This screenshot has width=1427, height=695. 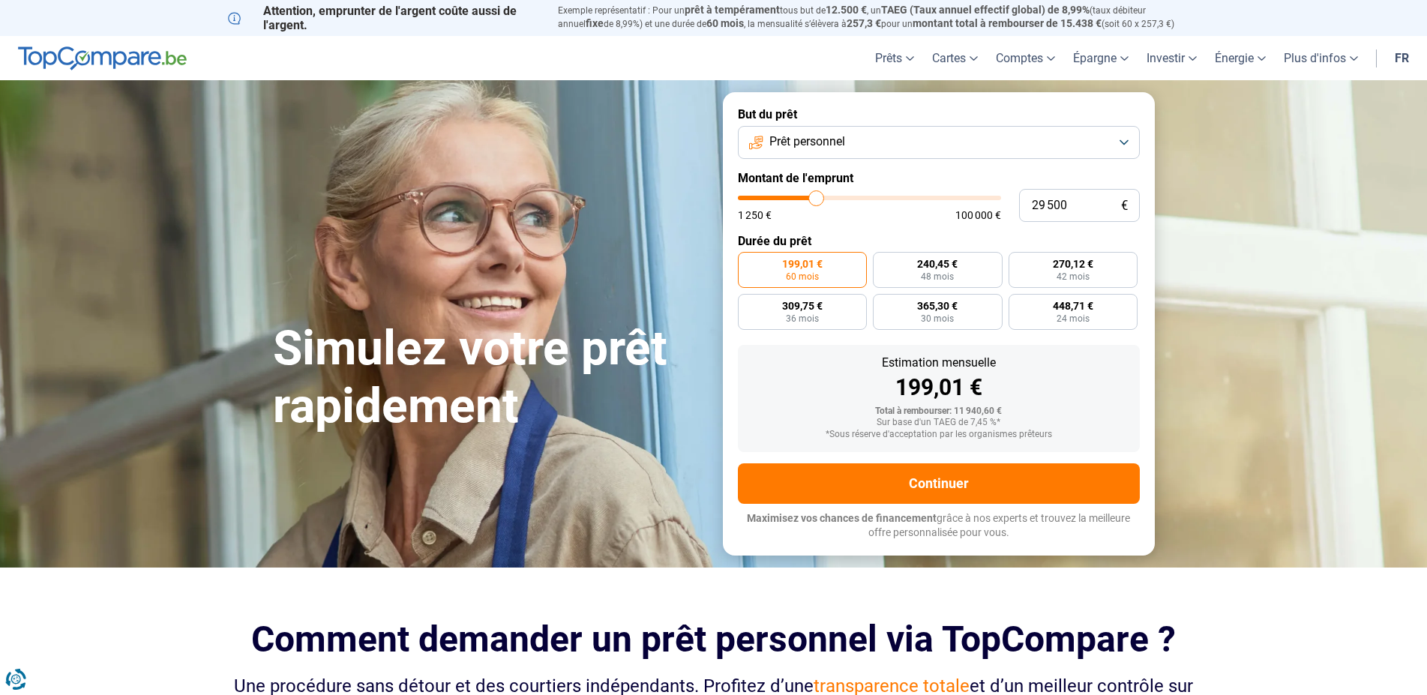 What do you see at coordinates (732, 10) in the screenshot?
I see `span: prêt à tempérament` at bounding box center [732, 10].